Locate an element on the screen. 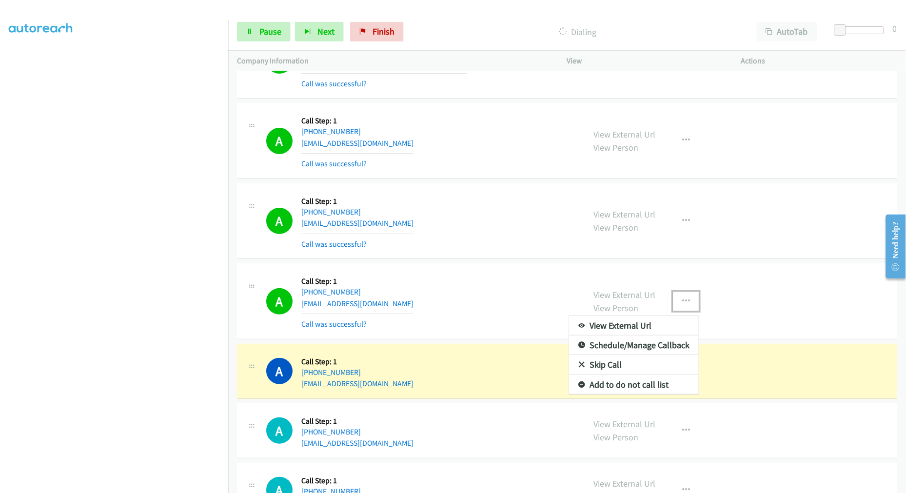 This screenshot has width=906, height=493. a: Schedule/Manage Callback is located at coordinates (634, 345).